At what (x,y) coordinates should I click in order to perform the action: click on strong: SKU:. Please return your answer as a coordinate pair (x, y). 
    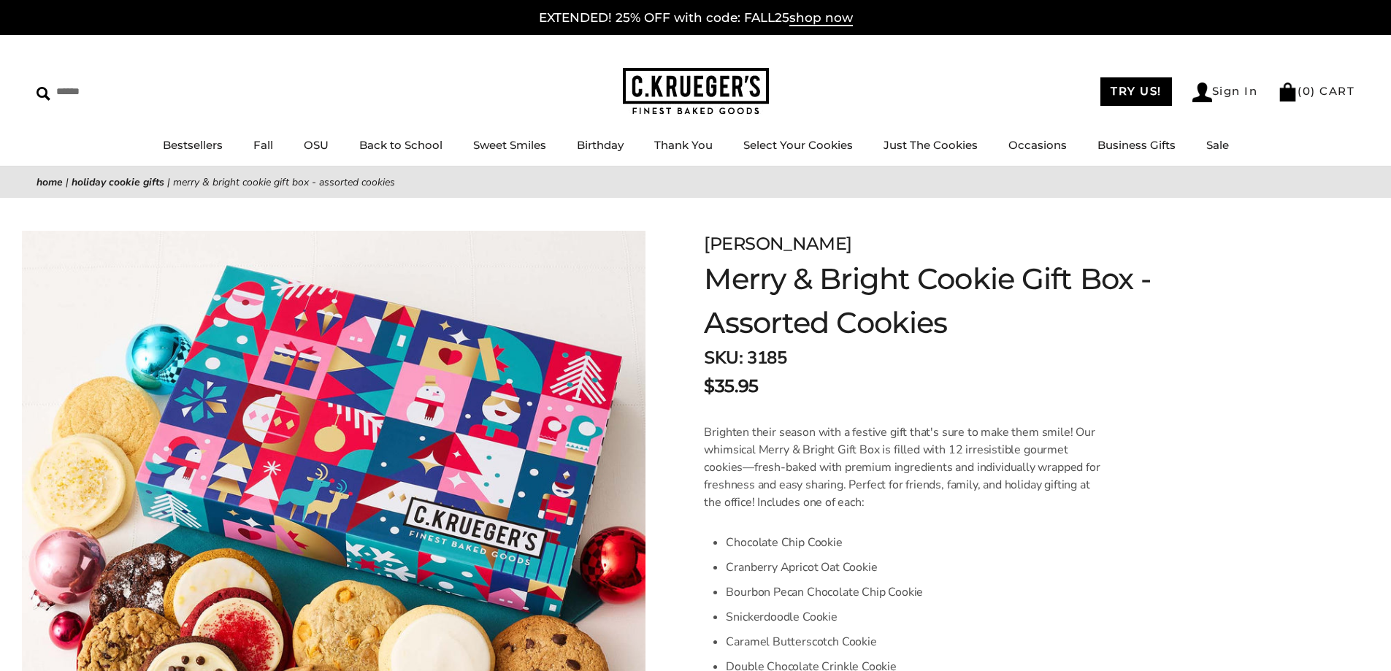
    Looking at the image, I should click on (723, 358).